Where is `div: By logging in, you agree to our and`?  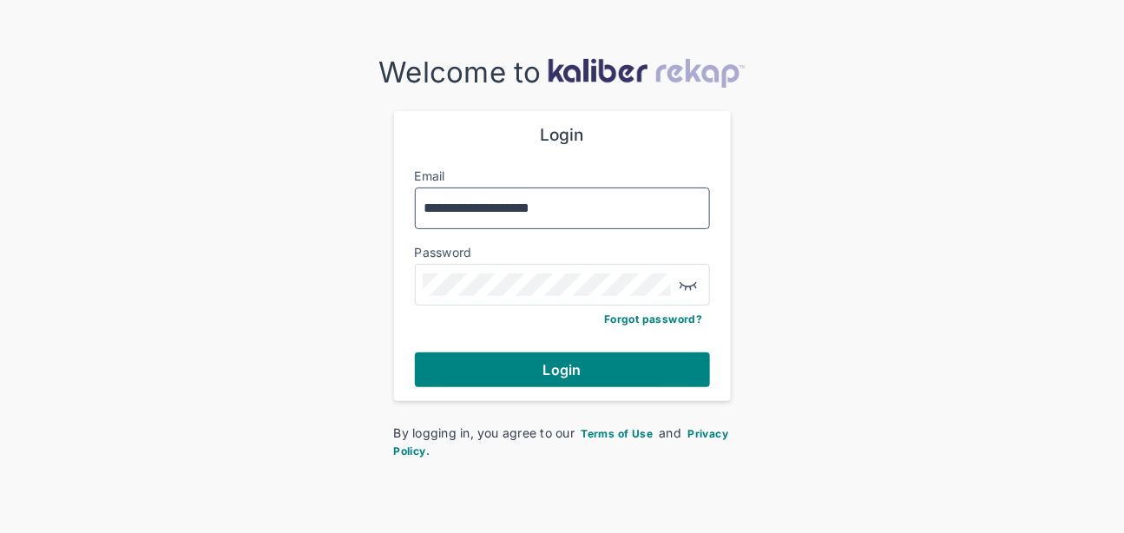 div: By logging in, you agree to our and is located at coordinates (563, 442).